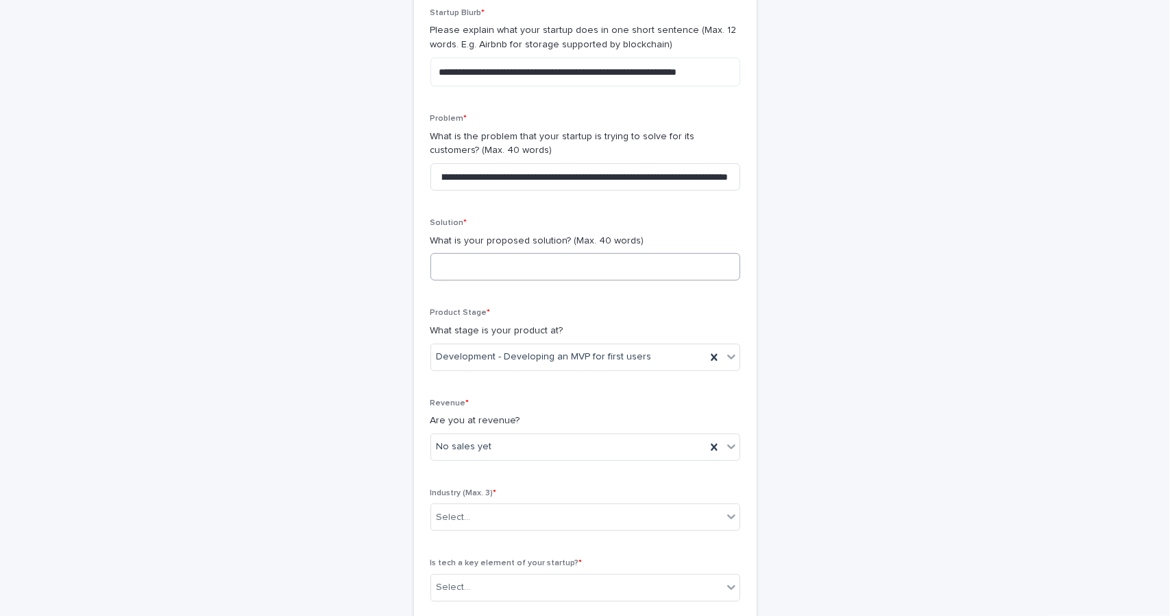 This screenshot has width=1170, height=616. I want to click on span: Development - Developing an MVP for first users, so click(544, 357).